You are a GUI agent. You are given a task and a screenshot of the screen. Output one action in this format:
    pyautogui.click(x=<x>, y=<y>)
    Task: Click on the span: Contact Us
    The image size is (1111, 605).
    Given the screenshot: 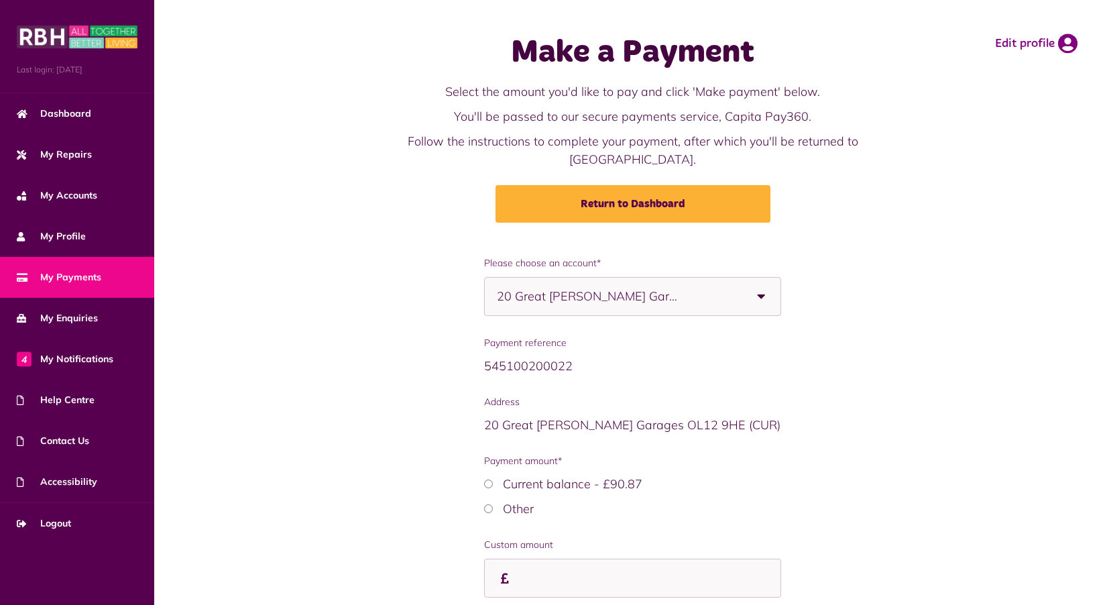 What is the action you would take?
    pyautogui.click(x=53, y=441)
    